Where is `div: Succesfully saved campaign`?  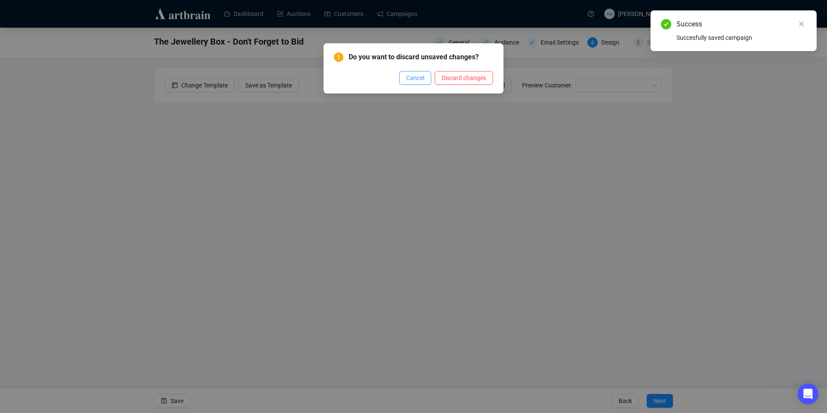 div: Succesfully saved campaign is located at coordinates (741, 38).